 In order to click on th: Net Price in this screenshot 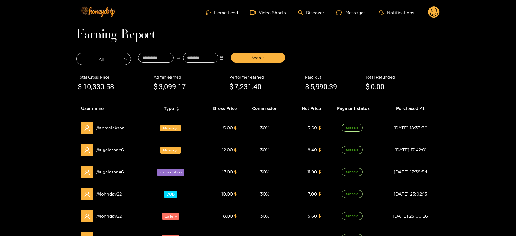, I will do `click(307, 109)`.